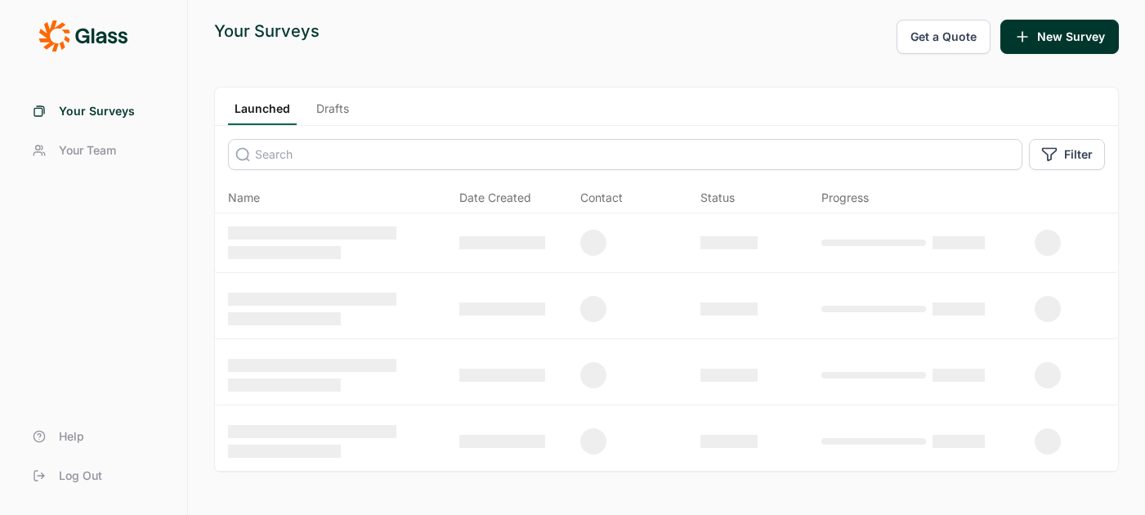 This screenshot has width=1145, height=515. I want to click on button: New Survey, so click(1059, 37).